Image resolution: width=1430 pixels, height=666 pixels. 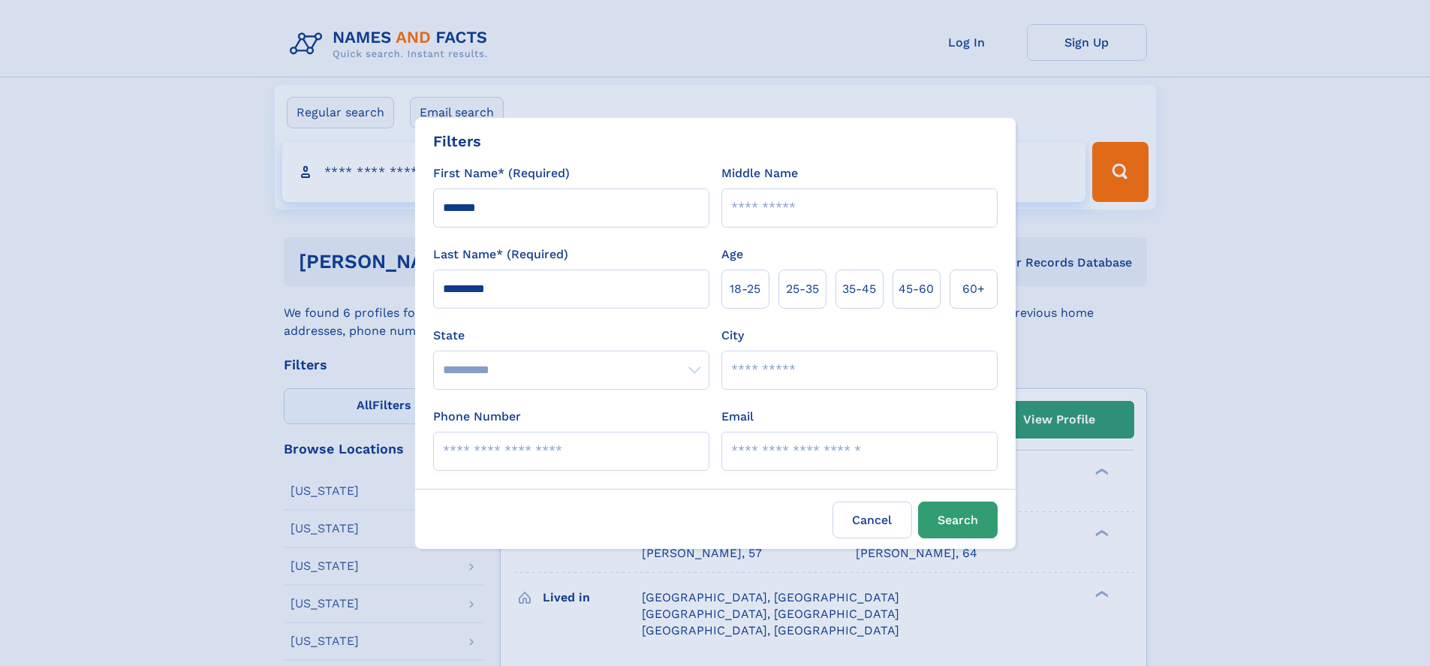 What do you see at coordinates (859, 289) in the screenshot?
I see `span: 35‑45` at bounding box center [859, 289].